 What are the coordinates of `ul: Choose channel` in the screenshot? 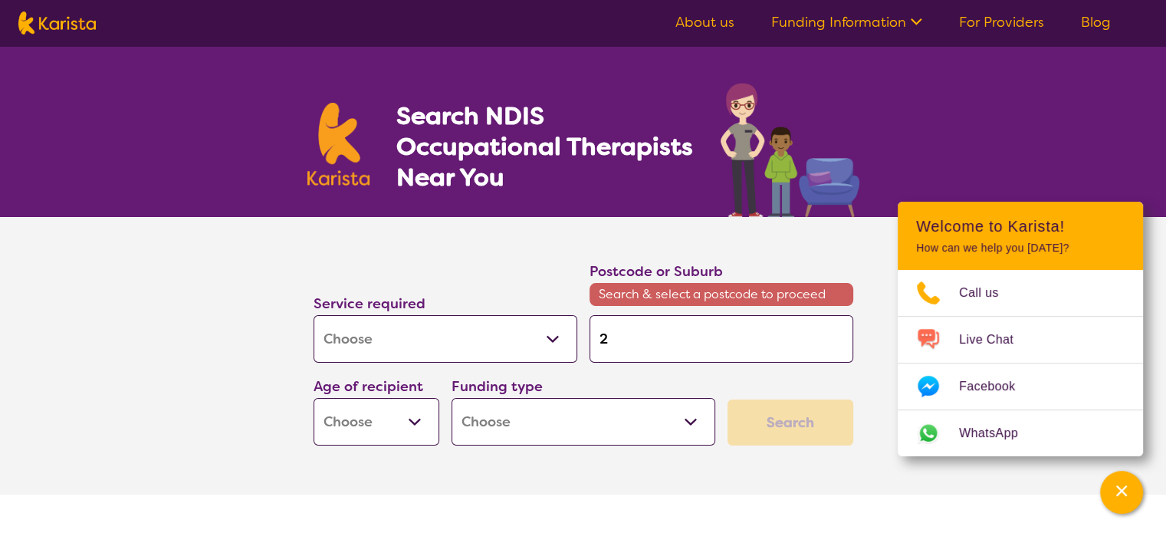 It's located at (1020, 362).